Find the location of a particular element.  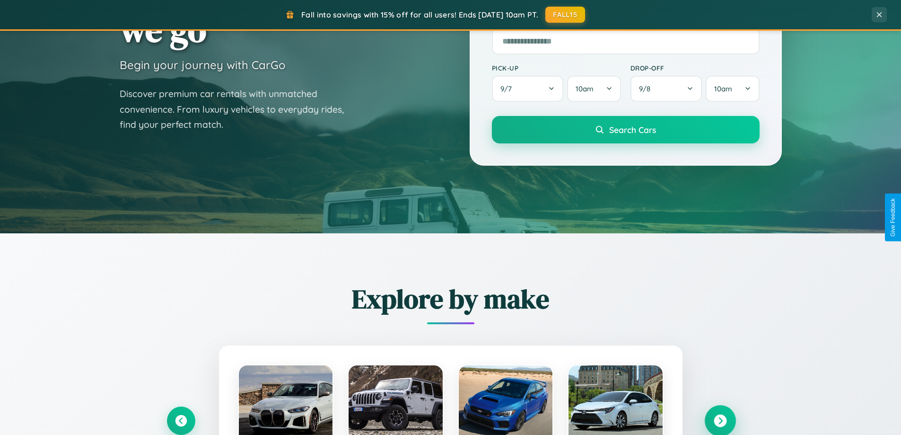

button: 9/8 is located at coordinates (667, 88).